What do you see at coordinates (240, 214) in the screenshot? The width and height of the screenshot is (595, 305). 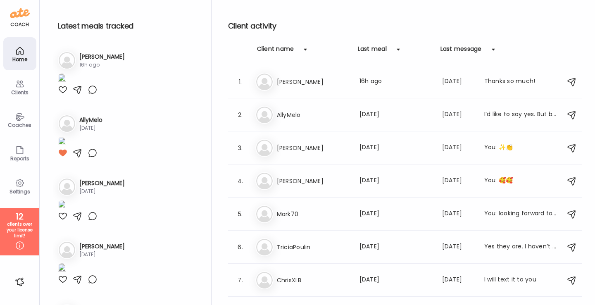 I see `div: 5.` at bounding box center [240, 214].